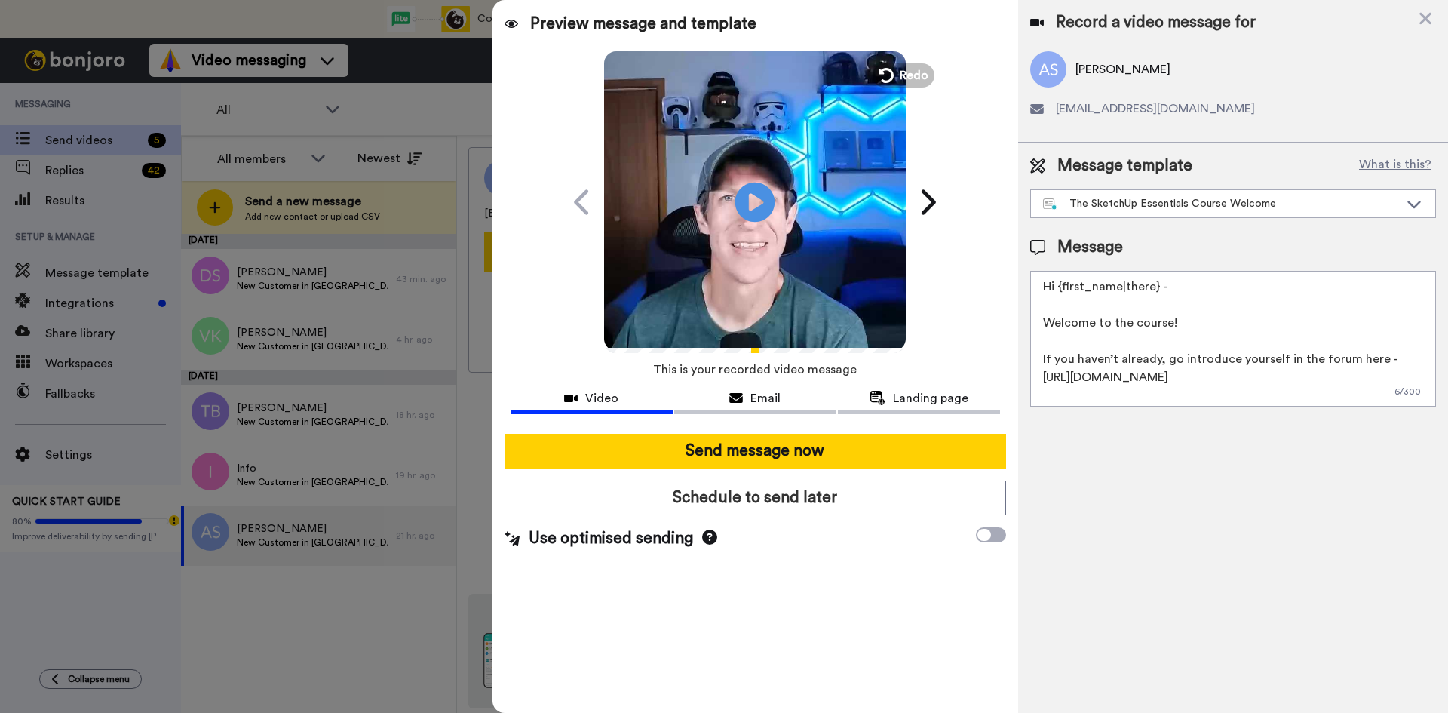 The image size is (1448, 713). What do you see at coordinates (1395, 166) in the screenshot?
I see `button: What is this?` at bounding box center [1395, 166].